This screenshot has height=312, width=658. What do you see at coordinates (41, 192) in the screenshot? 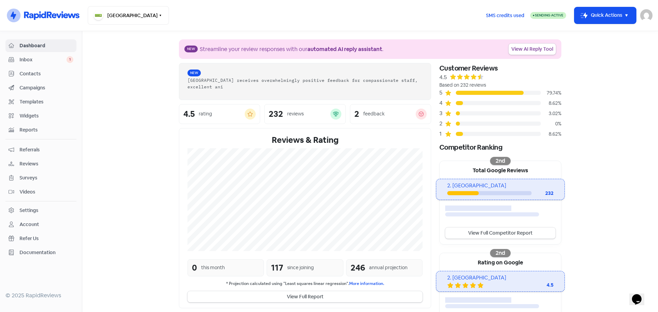
I see `a: Videos` at bounding box center [41, 192].